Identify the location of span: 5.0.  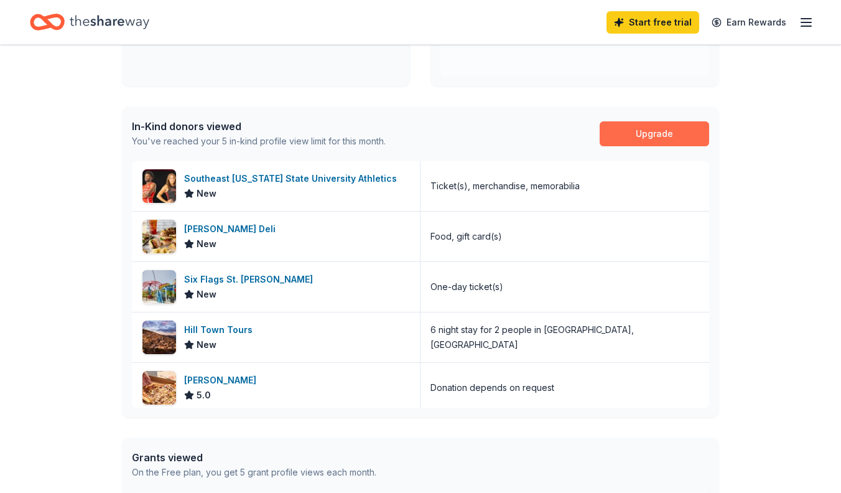
(203, 395).